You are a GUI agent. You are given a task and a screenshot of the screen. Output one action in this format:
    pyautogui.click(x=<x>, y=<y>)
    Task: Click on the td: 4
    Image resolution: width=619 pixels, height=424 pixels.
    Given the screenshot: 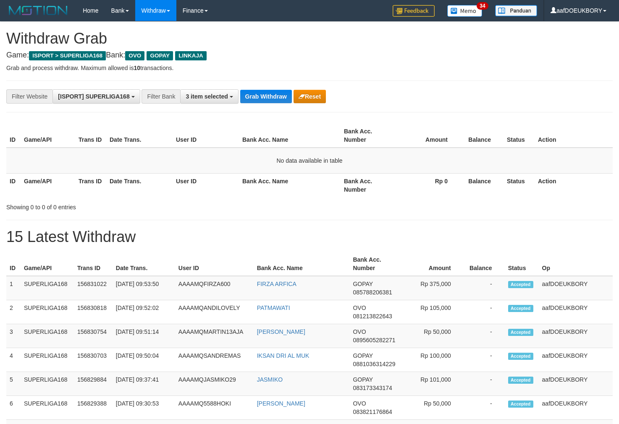 What is the action you would take?
    pyautogui.click(x=13, y=360)
    